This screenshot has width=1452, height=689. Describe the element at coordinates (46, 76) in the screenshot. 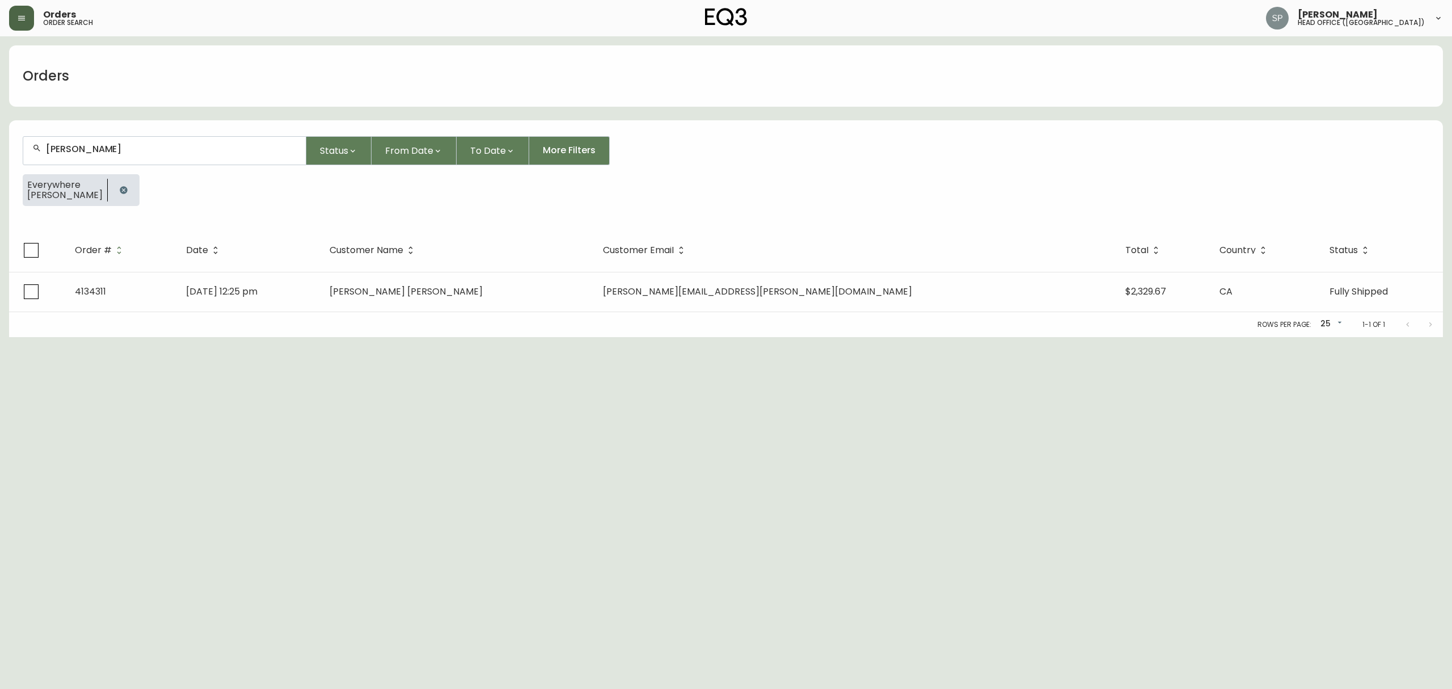

I see `h1: Orders` at that location.